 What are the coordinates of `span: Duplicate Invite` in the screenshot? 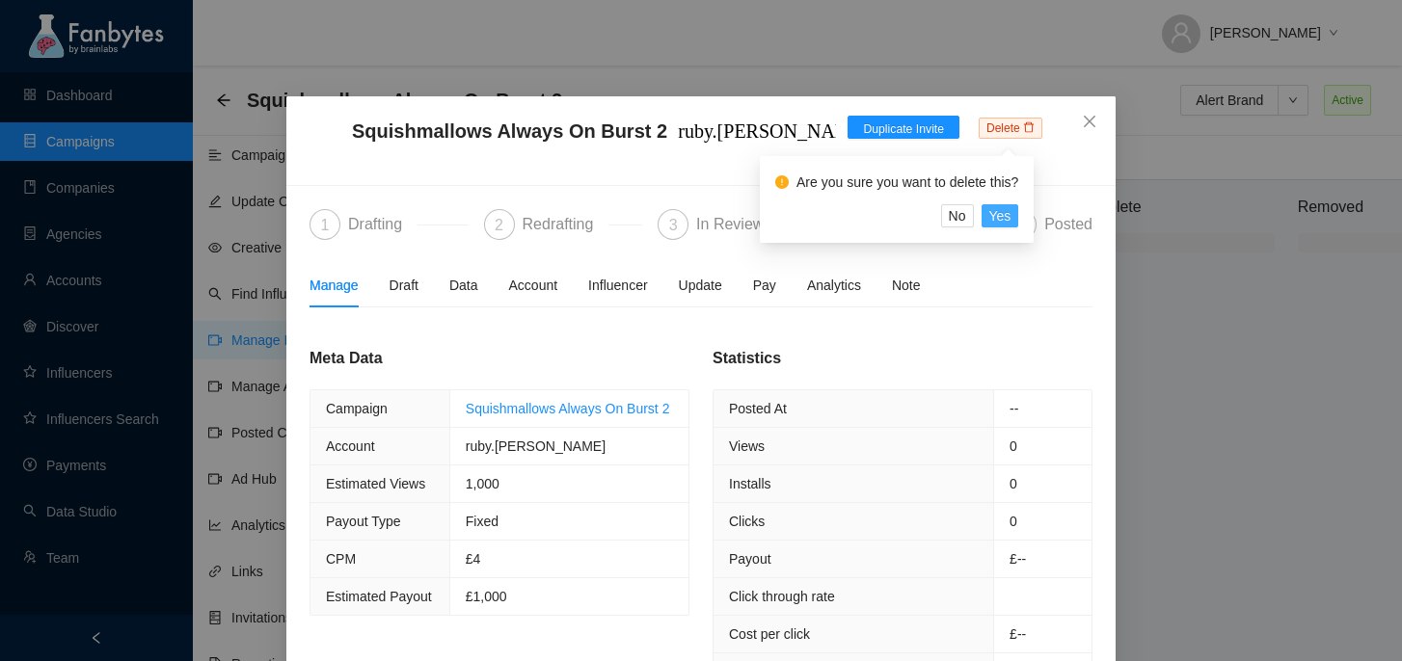 It's located at (904, 129).